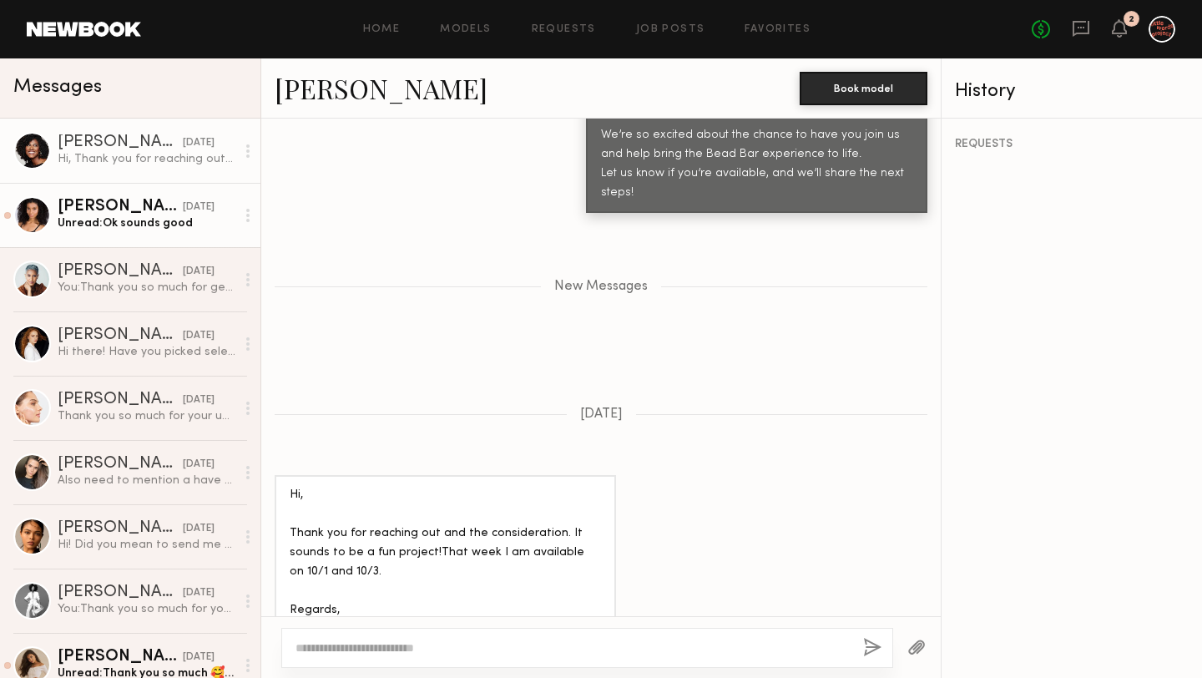 Image resolution: width=1202 pixels, height=678 pixels. I want to click on a: Models, so click(465, 29).